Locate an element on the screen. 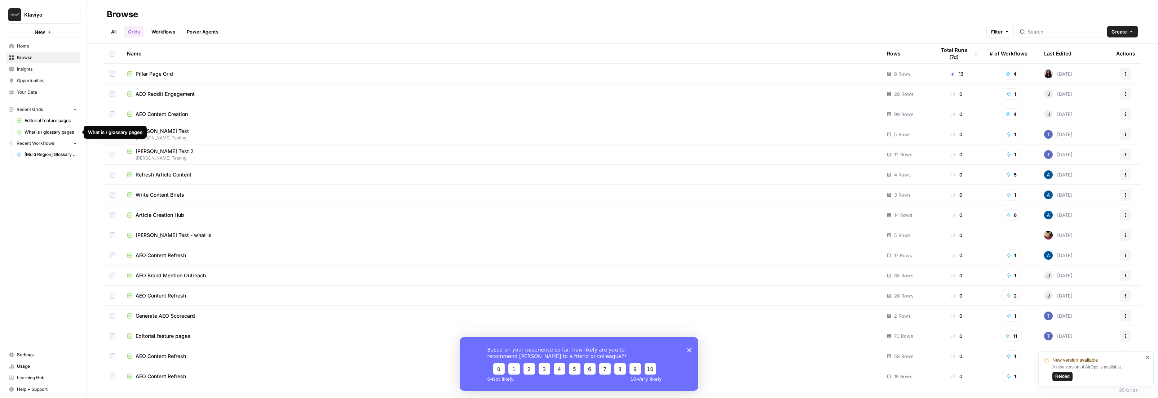  a: Refresh Article Content is located at coordinates (501, 175).